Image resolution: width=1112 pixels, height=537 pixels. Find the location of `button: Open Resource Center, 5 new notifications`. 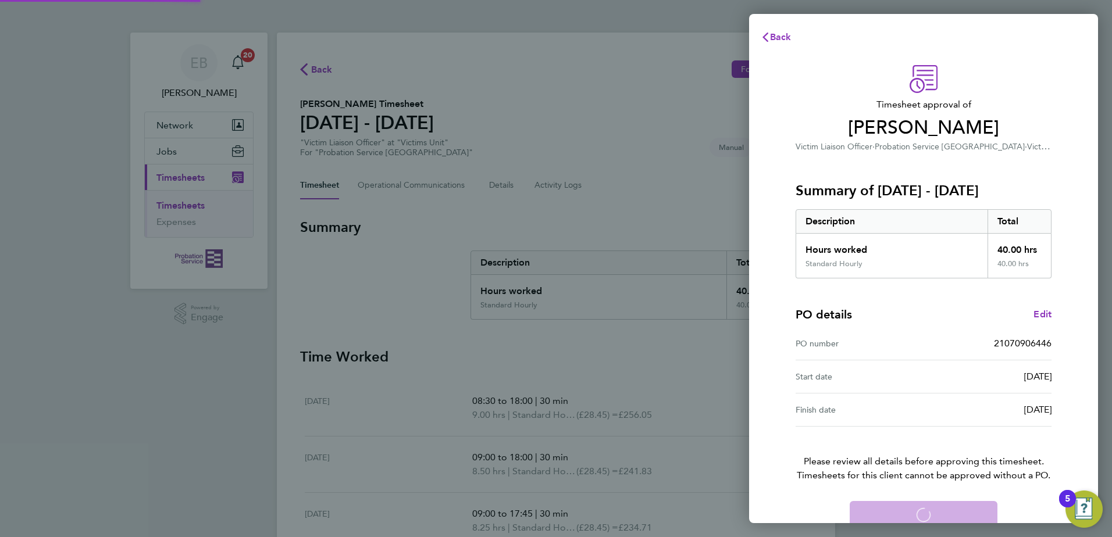

button: Open Resource Center, 5 new notifications is located at coordinates (1084, 509).